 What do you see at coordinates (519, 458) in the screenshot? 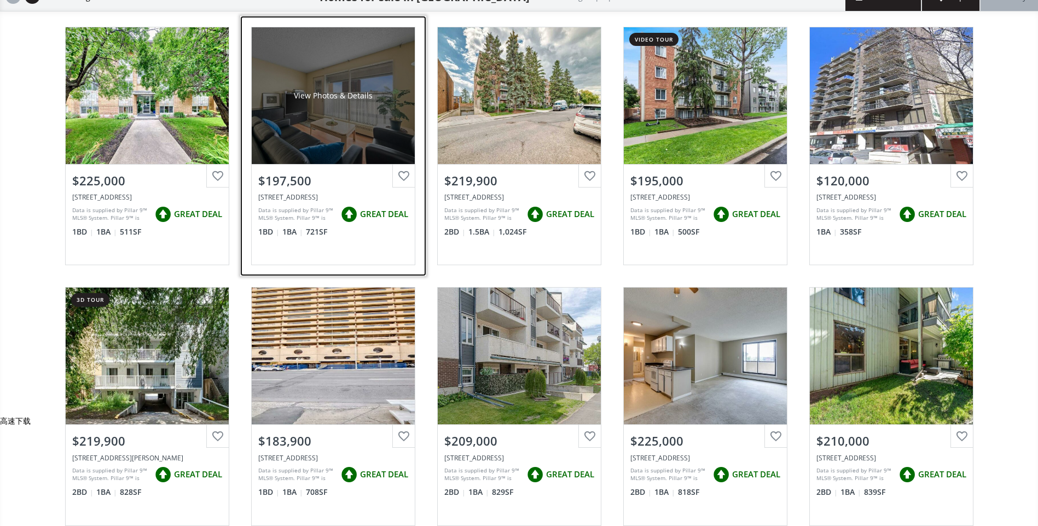
I see `div: 647 1 Avenue NE #209, Calgary, AB T2E 0B5` at bounding box center [519, 458].